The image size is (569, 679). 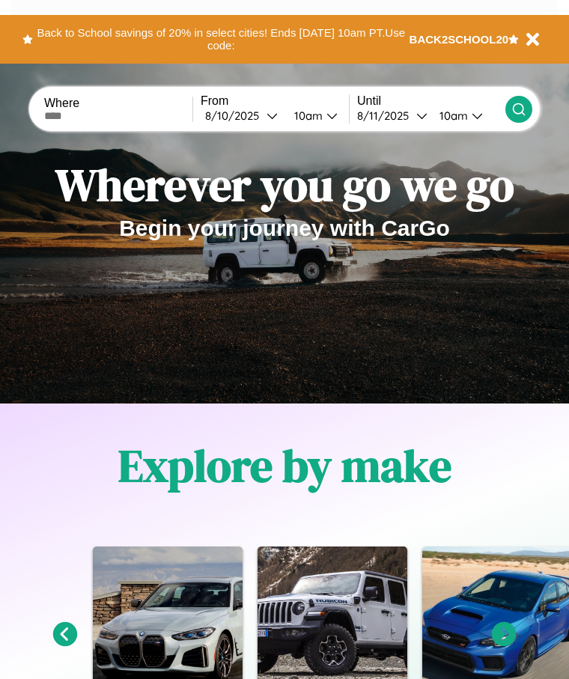 What do you see at coordinates (386, 115) in the screenshot?
I see `div: 8 / 11 / 2025` at bounding box center [386, 115].